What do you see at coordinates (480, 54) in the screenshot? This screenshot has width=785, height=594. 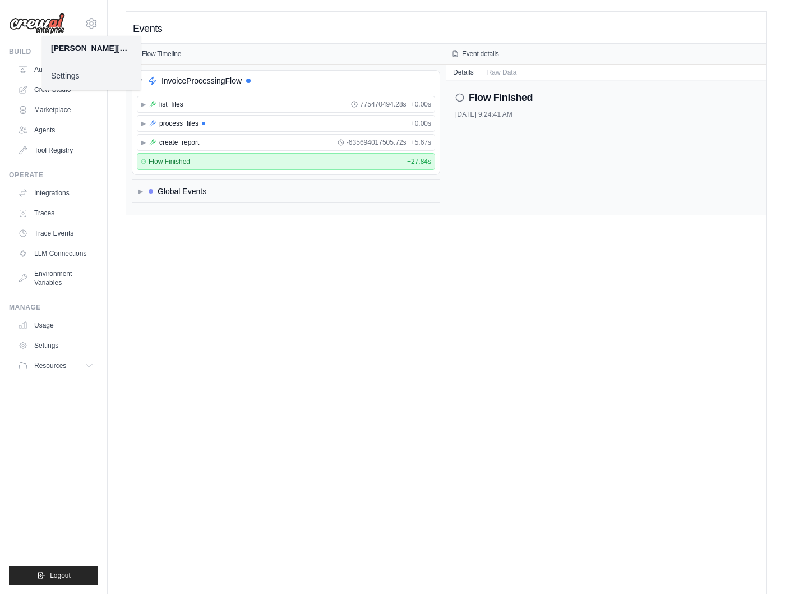 I see `h3: Event details` at bounding box center [480, 54].